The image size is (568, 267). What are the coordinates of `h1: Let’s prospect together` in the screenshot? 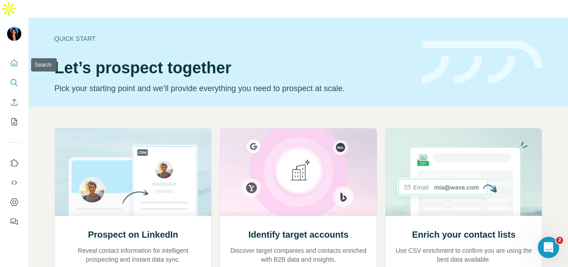 It's located at (232, 68).